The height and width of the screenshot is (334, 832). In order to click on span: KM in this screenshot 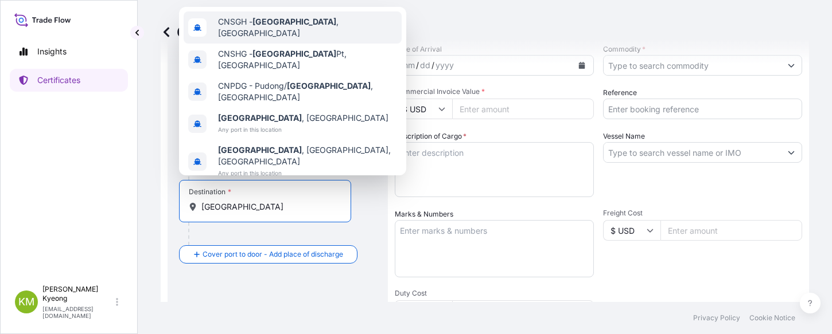, I will do `click(26, 302)`.